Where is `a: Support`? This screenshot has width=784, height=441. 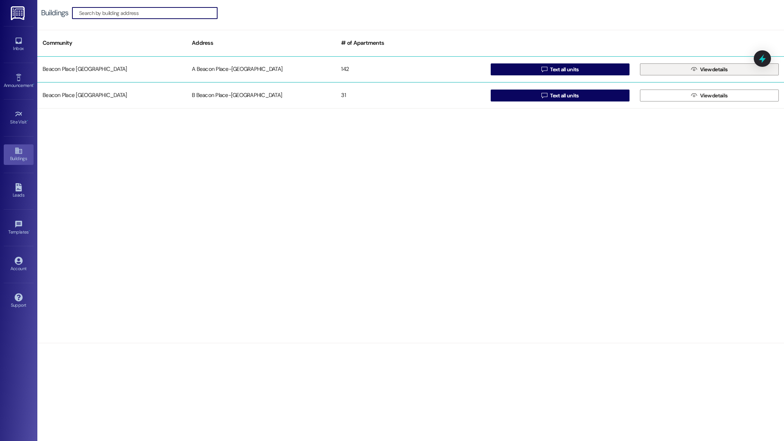 a: Support is located at coordinates (19, 301).